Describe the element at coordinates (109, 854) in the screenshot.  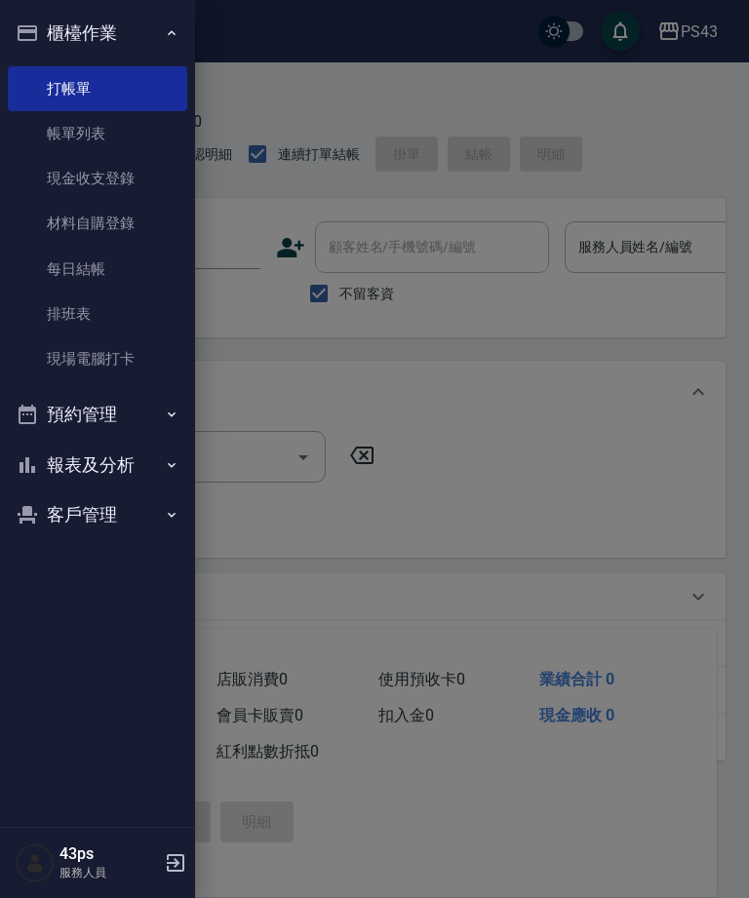
I see `h5: 43ps` at that location.